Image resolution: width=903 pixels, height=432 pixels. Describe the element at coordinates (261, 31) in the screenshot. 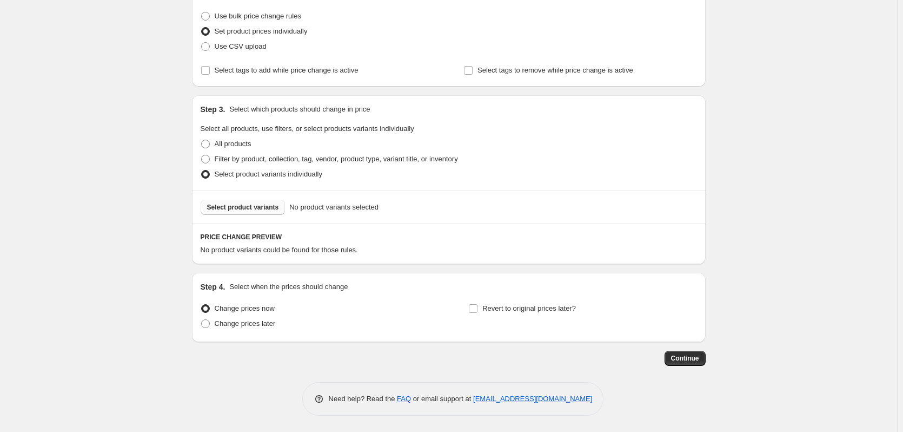

I see `span: Set product prices individually` at that location.